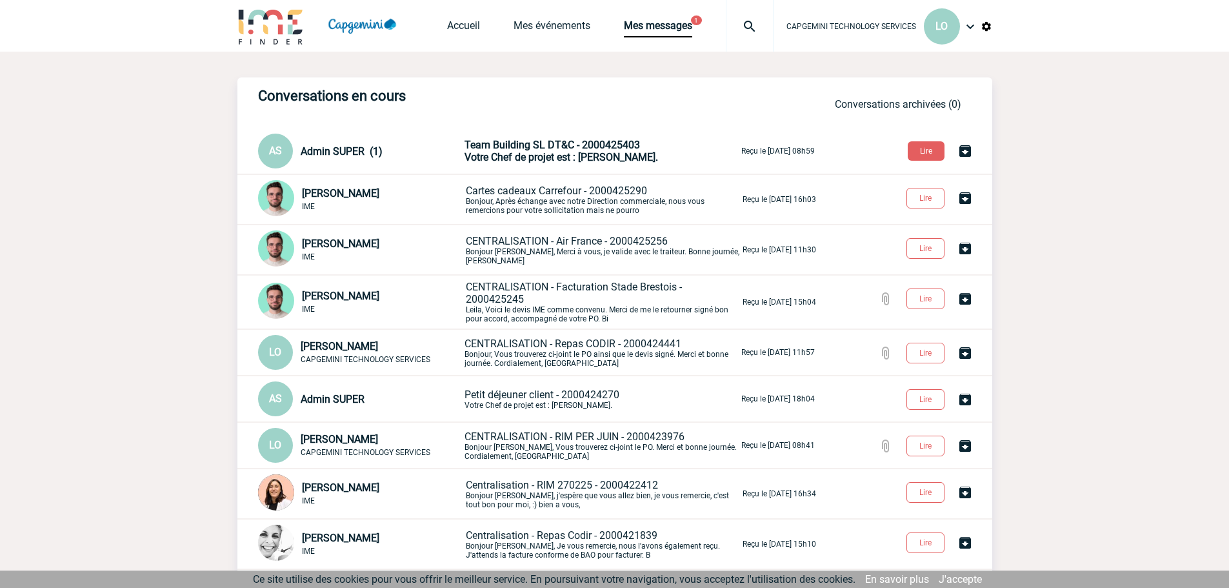  What do you see at coordinates (897, 579) in the screenshot?
I see `a: En savoir plus` at bounding box center [897, 579].